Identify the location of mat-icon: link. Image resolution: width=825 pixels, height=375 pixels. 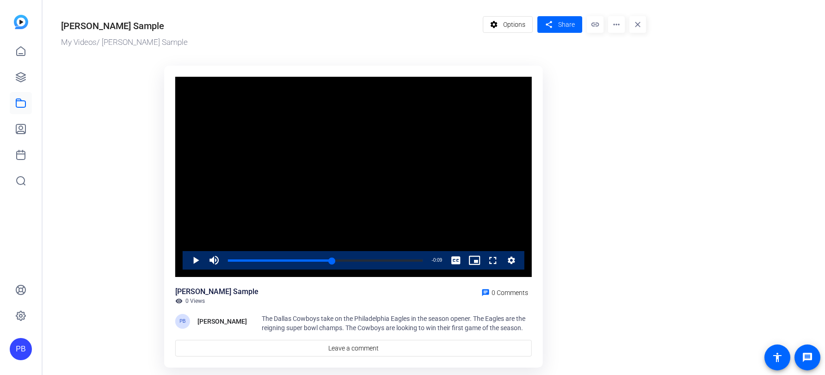
(595, 25).